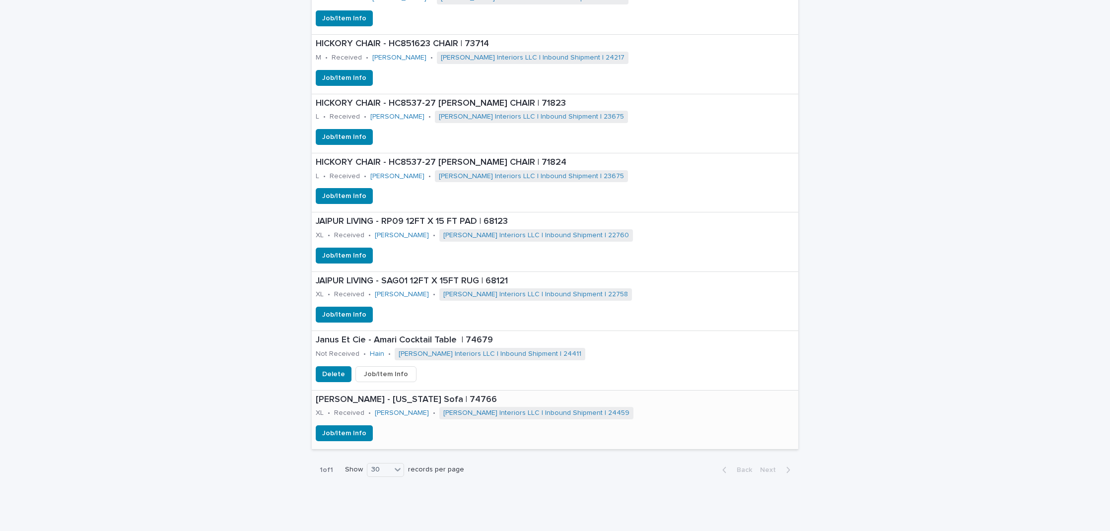  What do you see at coordinates (377, 354) in the screenshot?
I see `a: Hain` at bounding box center [377, 354].